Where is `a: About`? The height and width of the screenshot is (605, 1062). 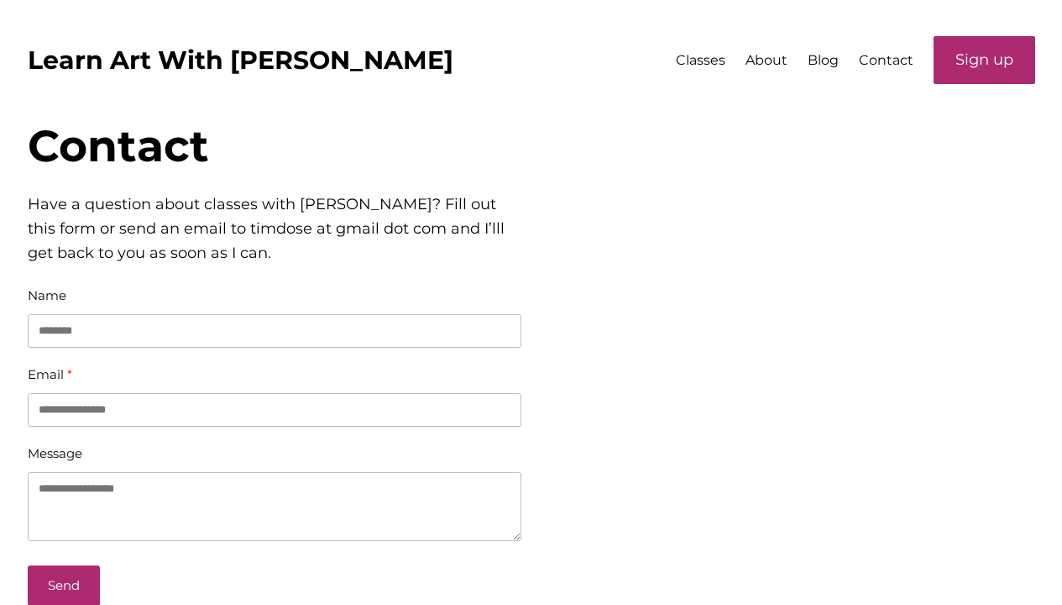
a: About is located at coordinates (767, 60).